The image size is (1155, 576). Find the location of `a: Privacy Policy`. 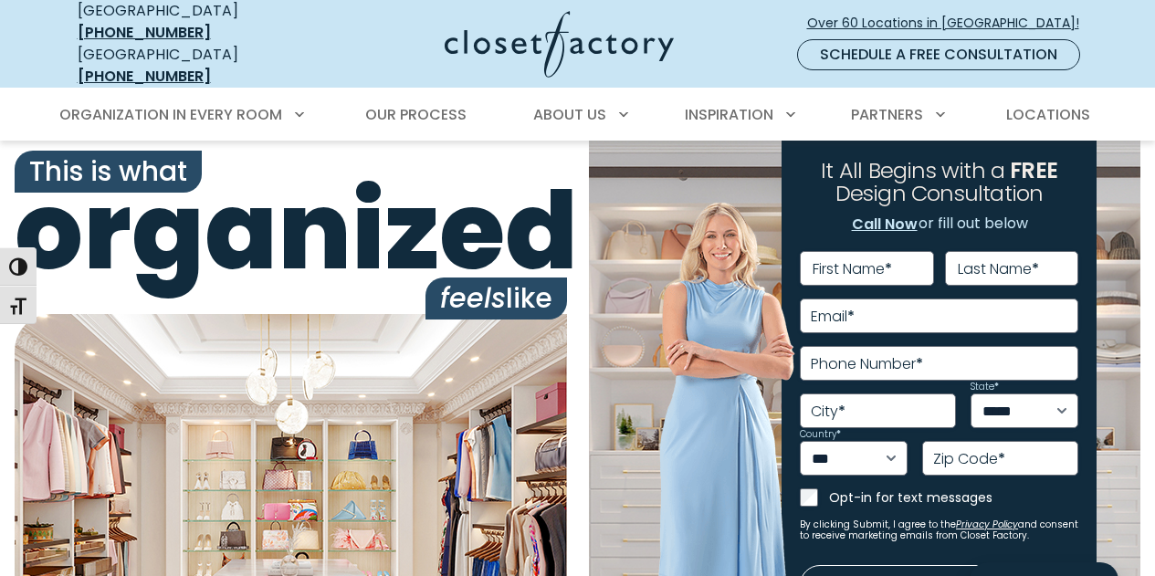

a: Privacy Policy is located at coordinates (987, 524).